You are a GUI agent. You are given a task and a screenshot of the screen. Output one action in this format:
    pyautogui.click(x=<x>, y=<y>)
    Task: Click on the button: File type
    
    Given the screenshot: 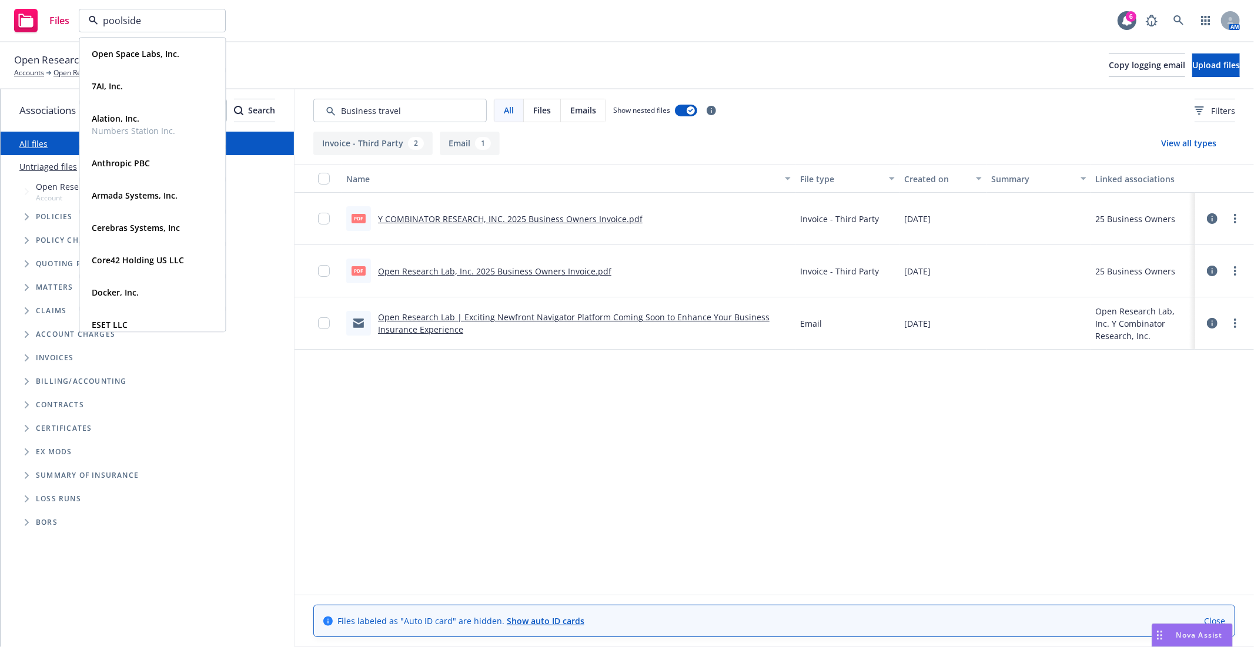 What is the action you would take?
    pyautogui.click(x=847, y=179)
    